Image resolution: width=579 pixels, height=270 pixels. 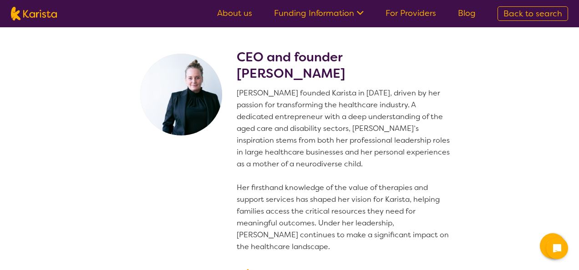 What do you see at coordinates (466, 13) in the screenshot?
I see `a: Blog` at bounding box center [466, 13].